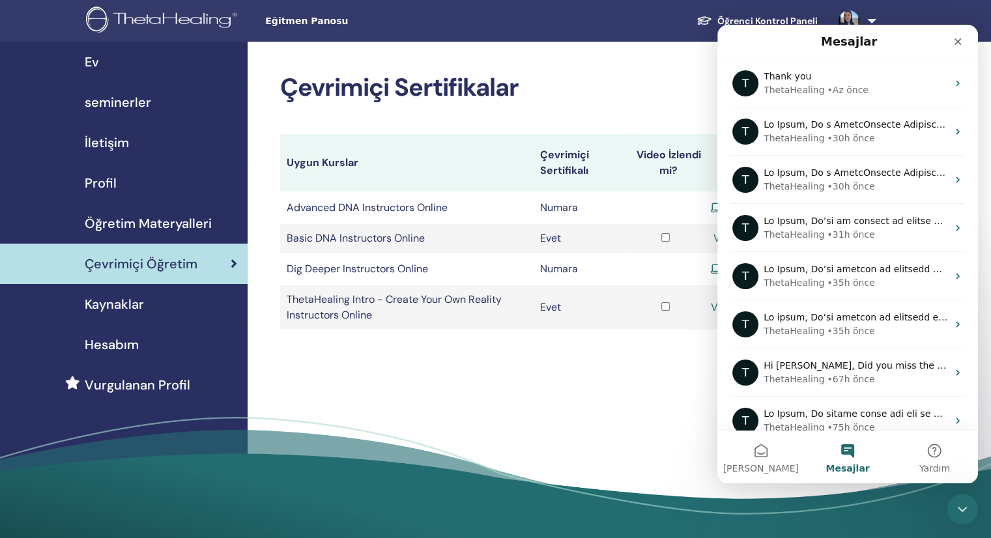 The width and height of the screenshot is (991, 538). I want to click on a: Öğrenci Kontrol Paneli, so click(757, 21).